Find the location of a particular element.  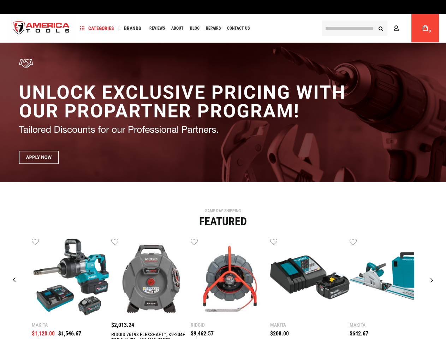

img: RIDGID 76198 FLEXSHAFT™, K9-204+ FOR 2-4 is located at coordinates (151, 277).